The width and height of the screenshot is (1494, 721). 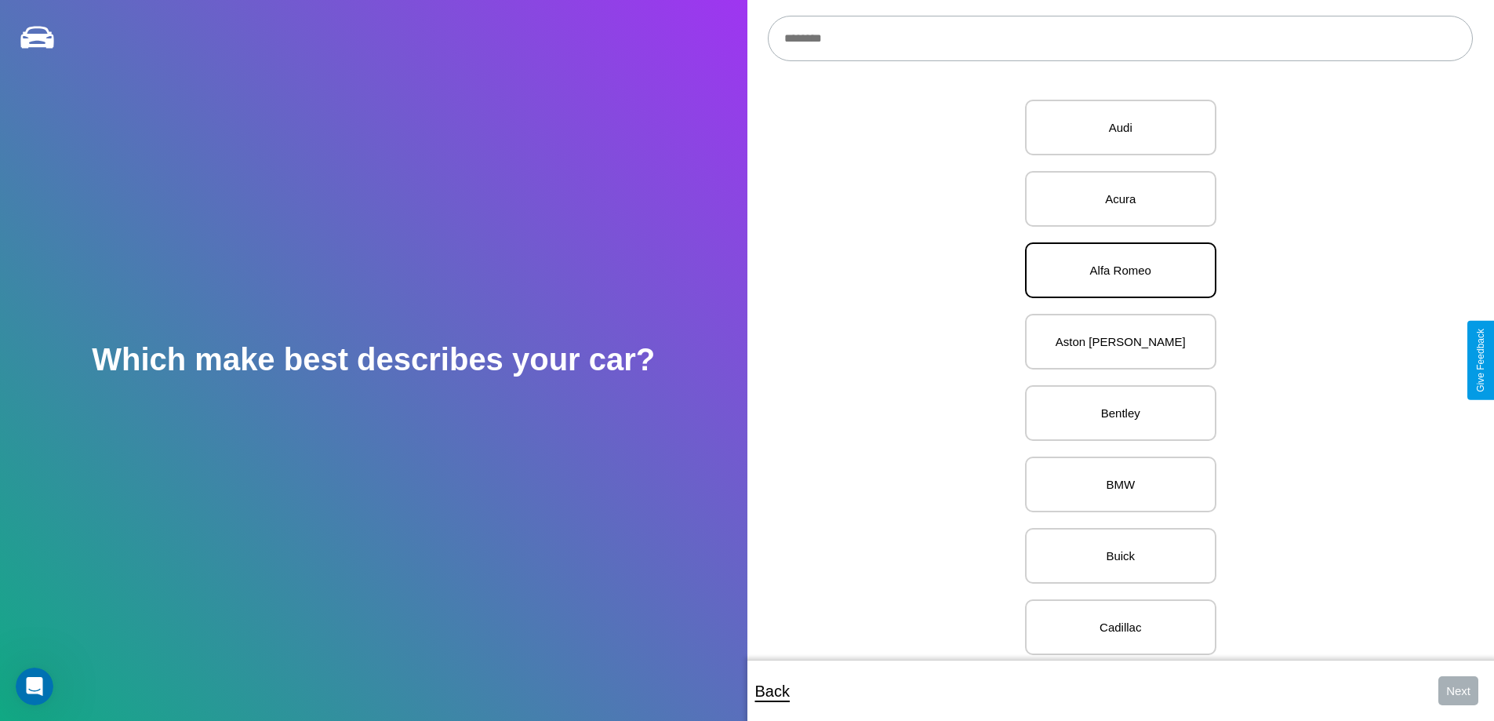 What do you see at coordinates (1121, 555) in the screenshot?
I see `p: Buick` at bounding box center [1121, 555].